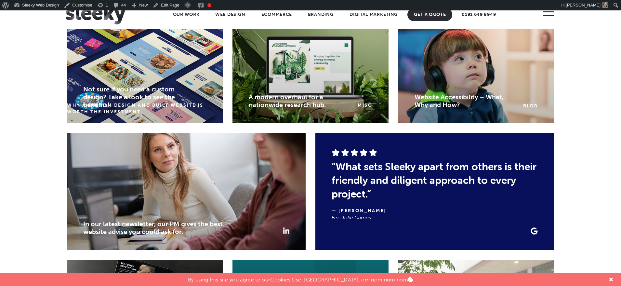 The height and width of the screenshot is (286, 621). I want to click on img: Sleeky Web Design Newcastle, so click(96, 15).